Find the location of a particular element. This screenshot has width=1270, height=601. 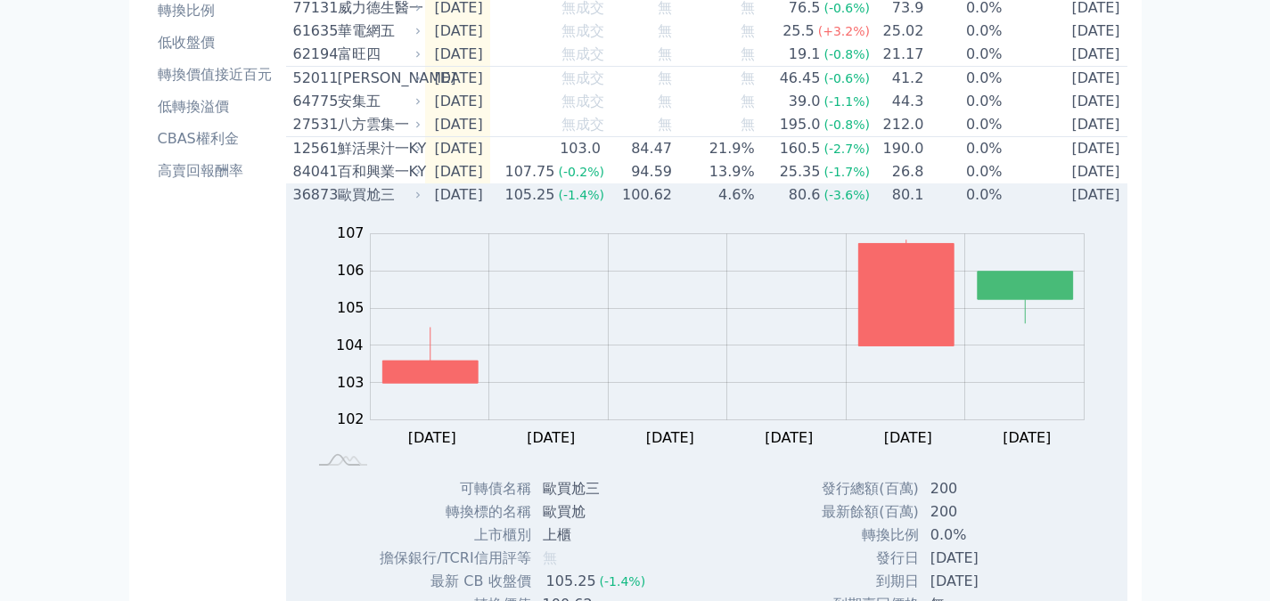

td: 歐買尬 is located at coordinates (596, 512).